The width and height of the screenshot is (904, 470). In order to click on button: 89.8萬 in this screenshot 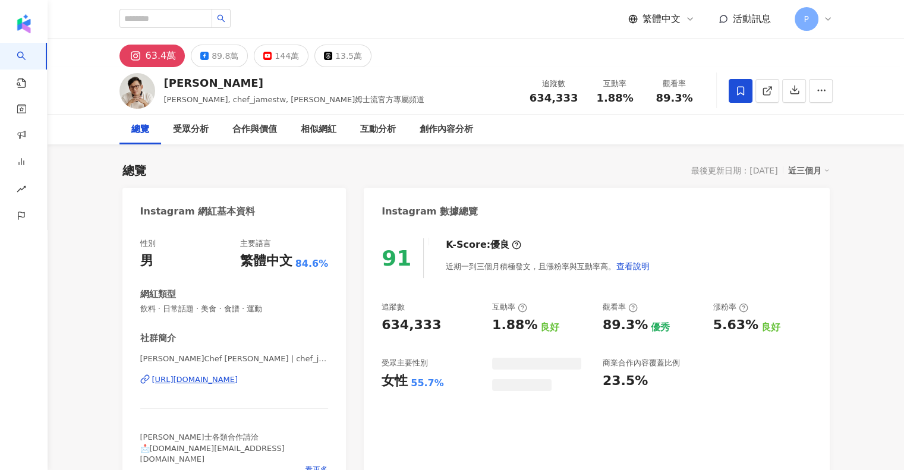, I will do `click(219, 56)`.